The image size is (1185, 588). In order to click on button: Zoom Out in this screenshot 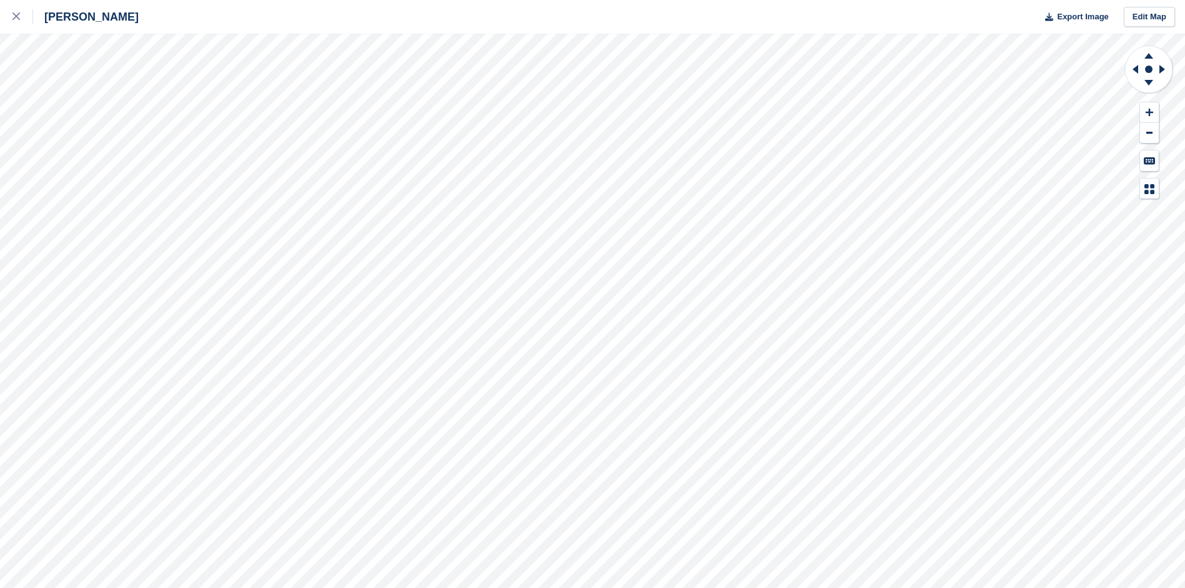, I will do `click(1149, 133)`.